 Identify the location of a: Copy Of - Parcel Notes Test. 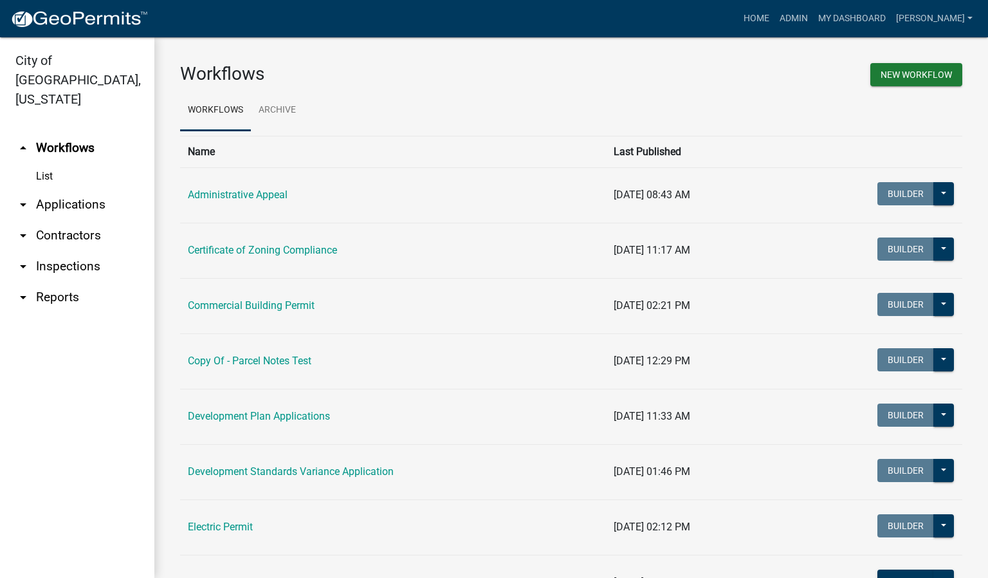
(250, 360).